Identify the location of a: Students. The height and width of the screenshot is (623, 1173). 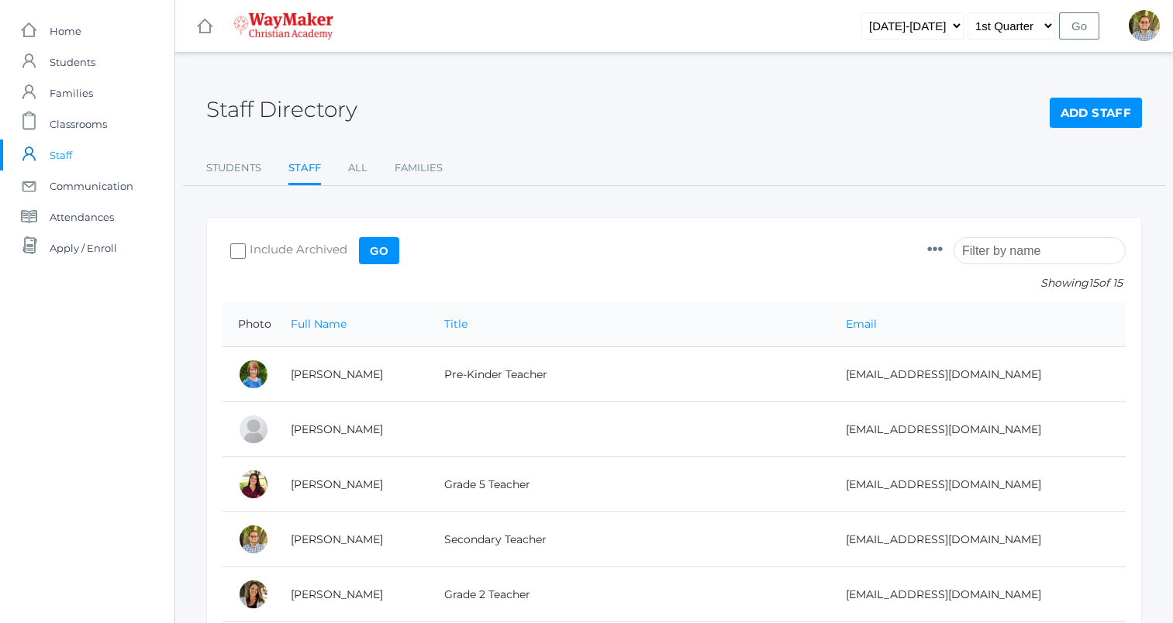
(233, 168).